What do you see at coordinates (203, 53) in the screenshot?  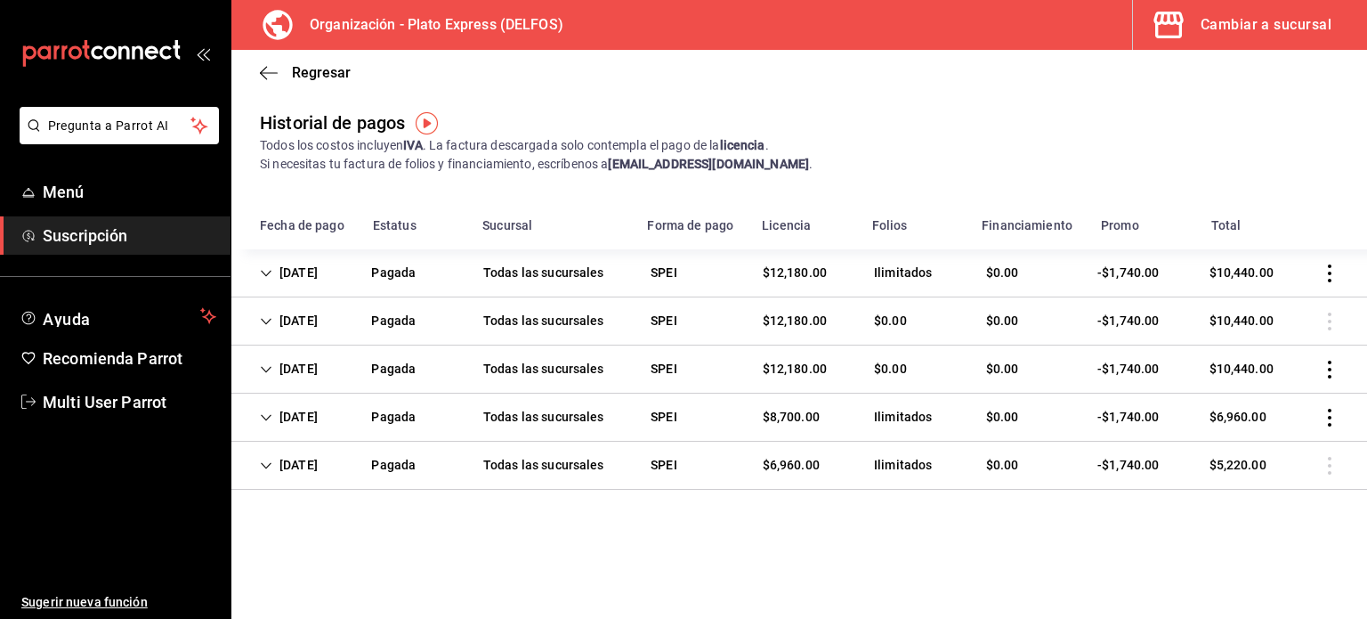 I see `button: open_drawer_menu` at bounding box center [203, 53].